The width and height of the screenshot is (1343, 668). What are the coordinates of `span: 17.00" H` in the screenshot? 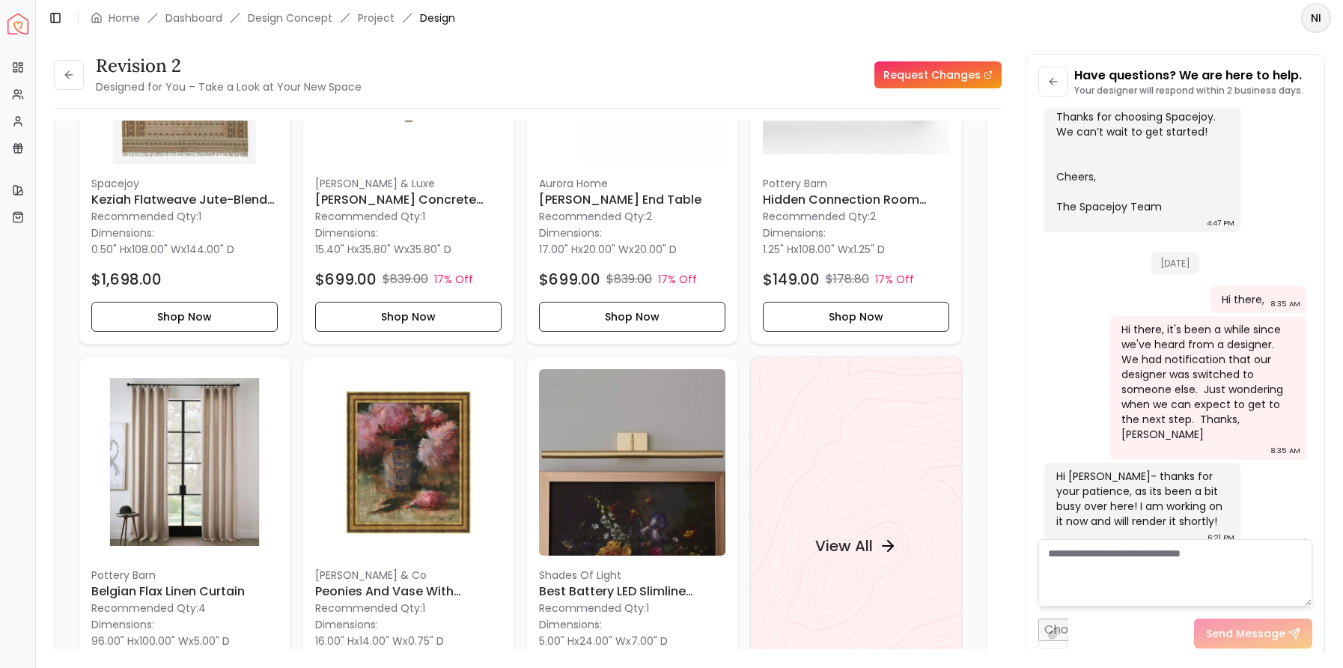 It's located at (559, 249).